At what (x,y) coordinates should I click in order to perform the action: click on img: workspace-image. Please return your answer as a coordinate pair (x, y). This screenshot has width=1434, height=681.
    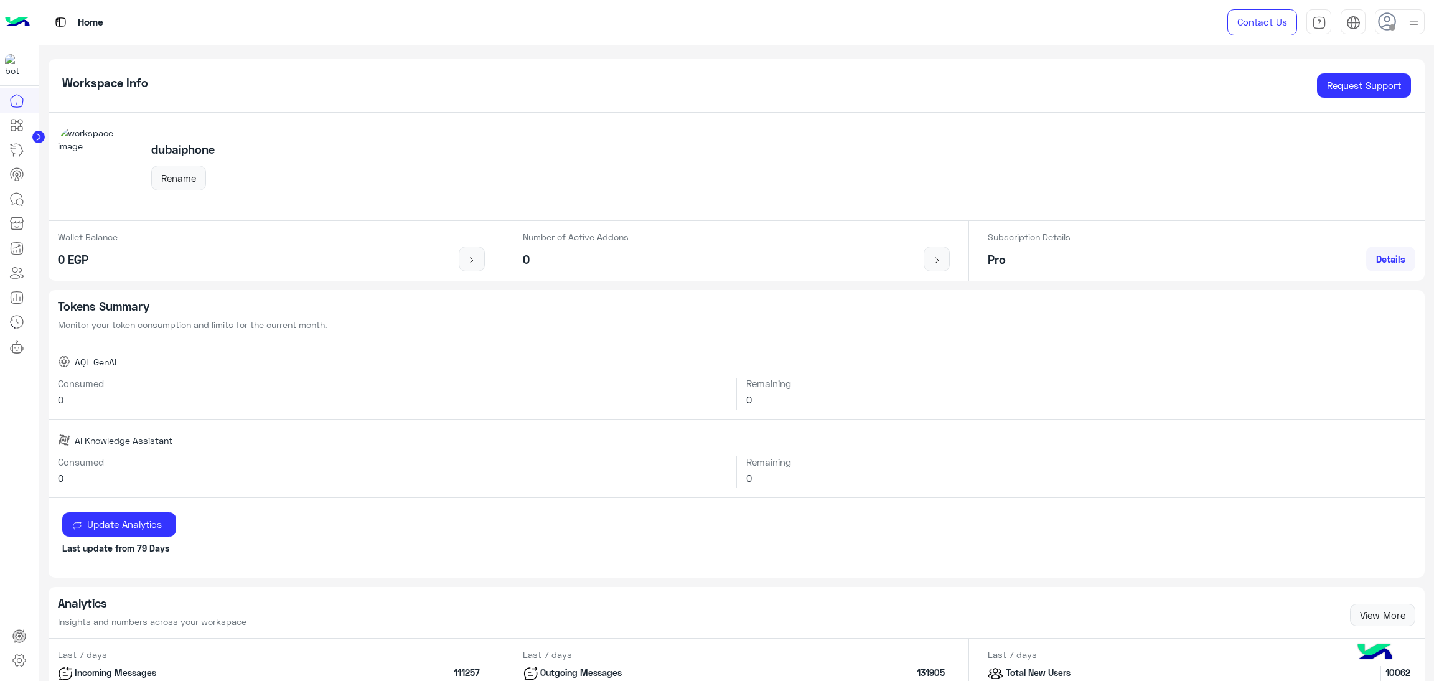
    Looking at the image, I should click on (98, 166).